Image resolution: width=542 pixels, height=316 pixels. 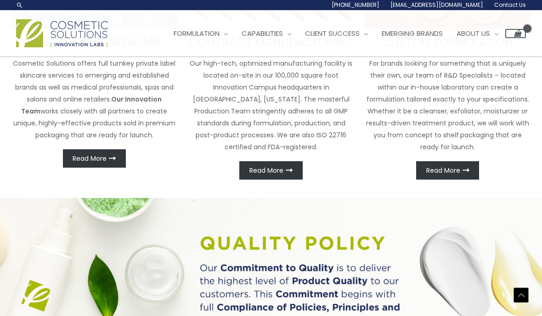 What do you see at coordinates (94, 99) in the screenshot?
I see `p: Cosmetic Solutions offers full turnkey private label skincare services to emerging and establishe...` at bounding box center [94, 99].